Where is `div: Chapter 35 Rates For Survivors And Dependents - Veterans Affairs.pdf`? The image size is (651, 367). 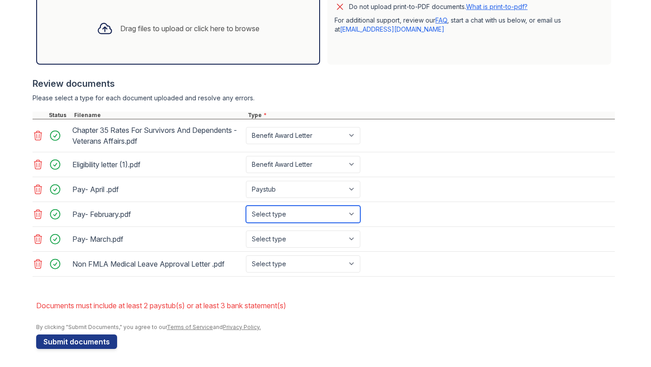
div: Chapter 35 Rates For Survivors And Dependents - Veterans Affairs.pdf is located at coordinates (157, 136).